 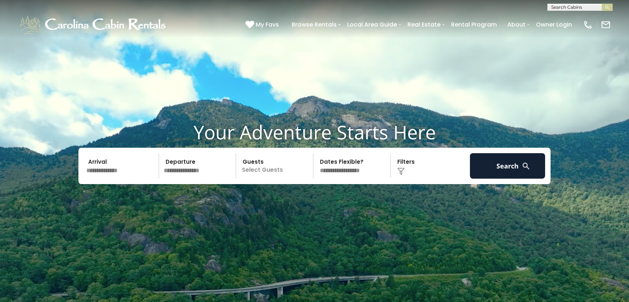 What do you see at coordinates (401, 171) in the screenshot?
I see `img: filter--v1.png` at bounding box center [401, 171].